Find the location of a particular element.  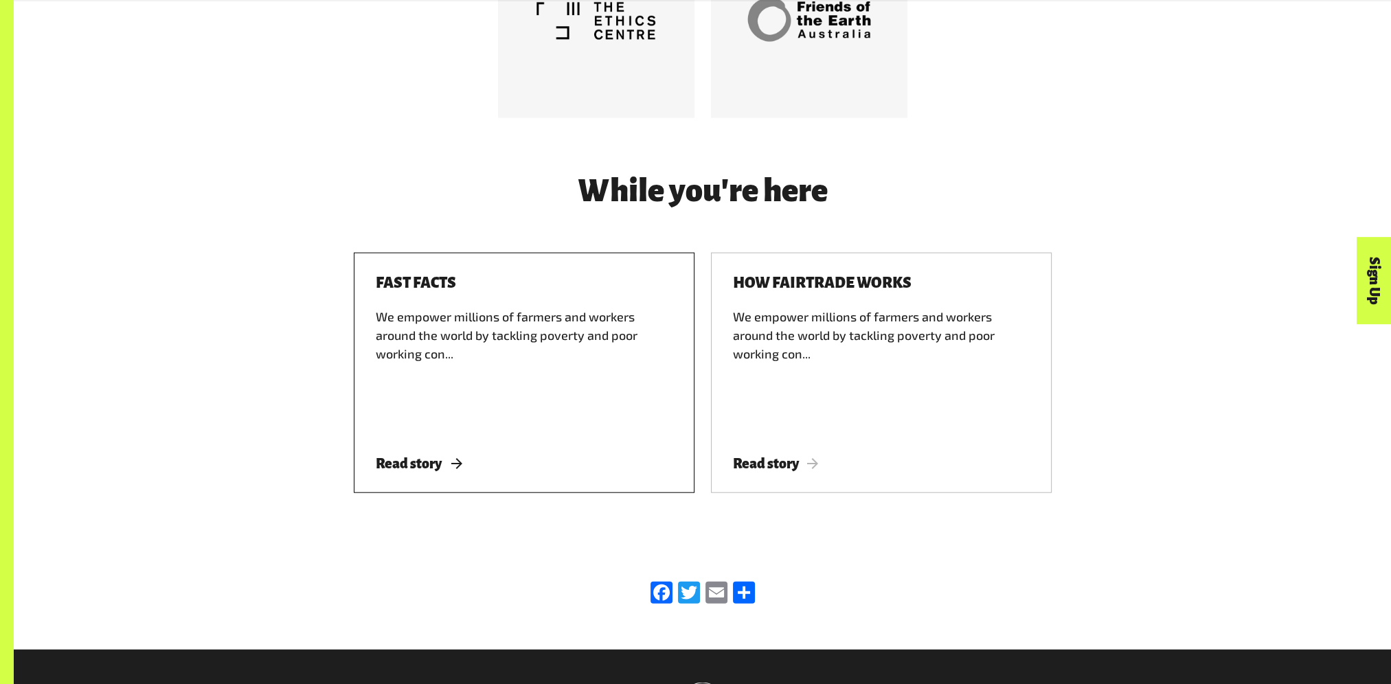

h4: While you're here is located at coordinates (703, 191).